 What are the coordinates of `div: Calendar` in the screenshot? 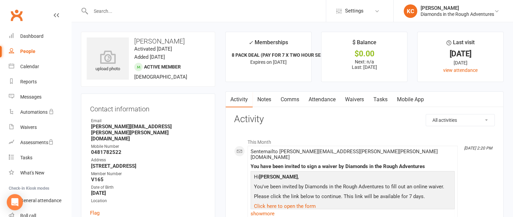 It's located at (30, 66).